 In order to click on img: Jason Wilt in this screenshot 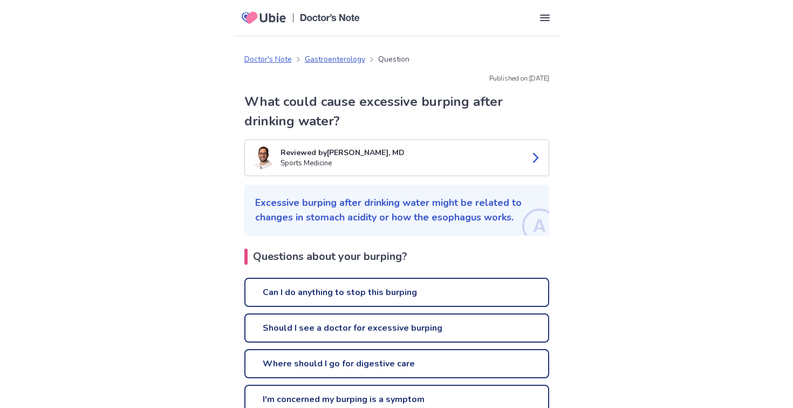, I will do `click(263, 158)`.